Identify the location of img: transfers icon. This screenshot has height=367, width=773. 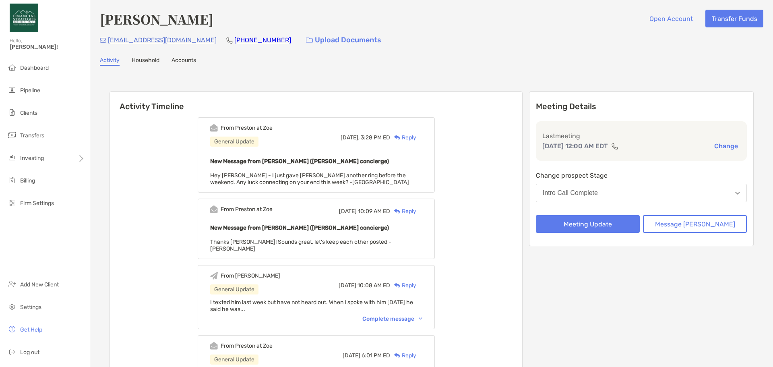
(12, 135).